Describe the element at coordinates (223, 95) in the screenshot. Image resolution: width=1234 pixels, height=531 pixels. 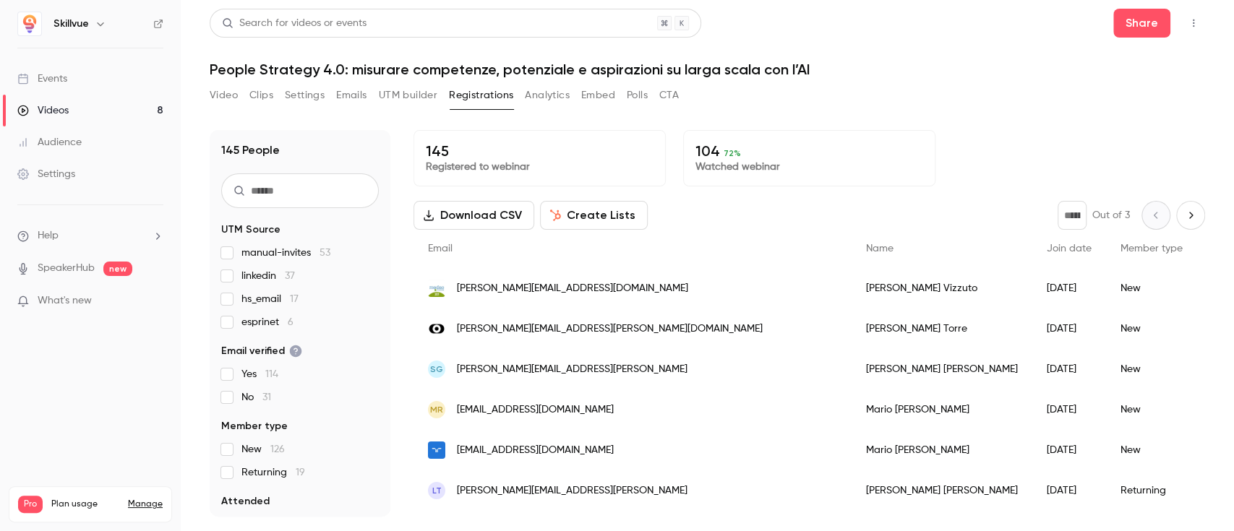
I see `button: Video` at that location.